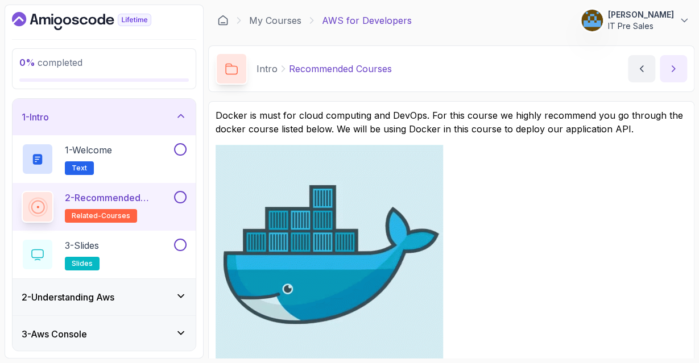  What do you see at coordinates (35, 117) in the screenshot?
I see `h3: 1 - Intro` at bounding box center [35, 117].